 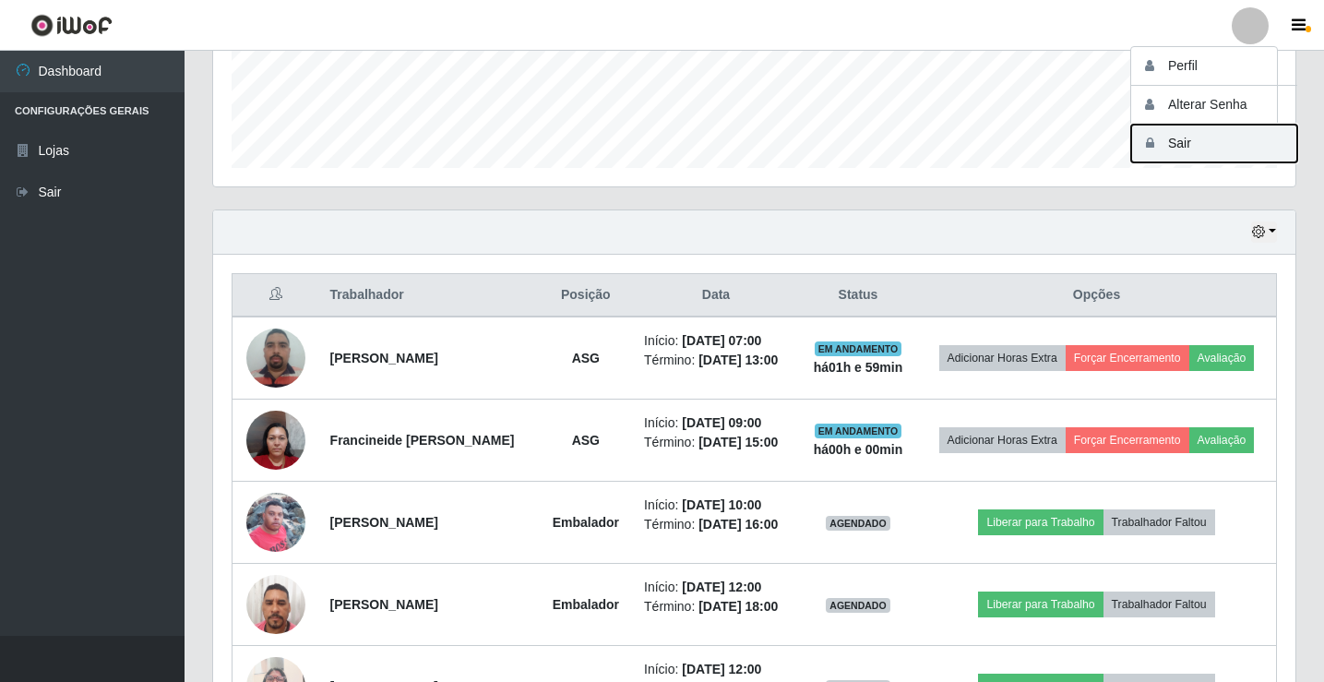 I want to click on img: 1686264689334.jpeg, so click(x=276, y=357).